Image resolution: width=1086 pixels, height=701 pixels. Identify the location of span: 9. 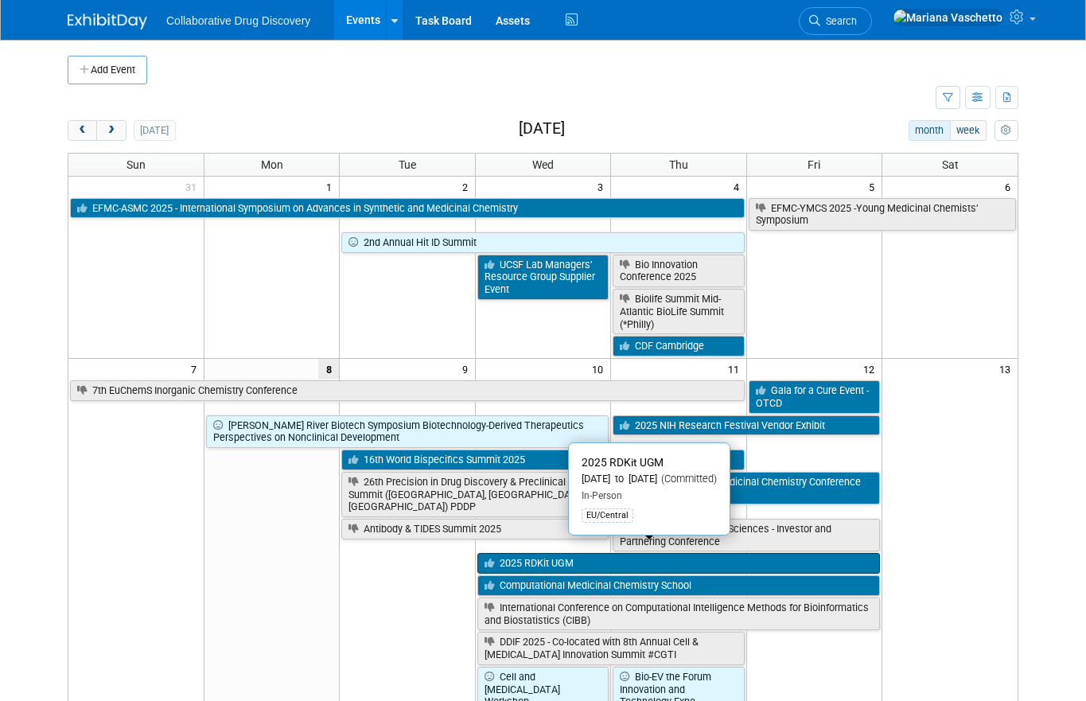
(468, 368).